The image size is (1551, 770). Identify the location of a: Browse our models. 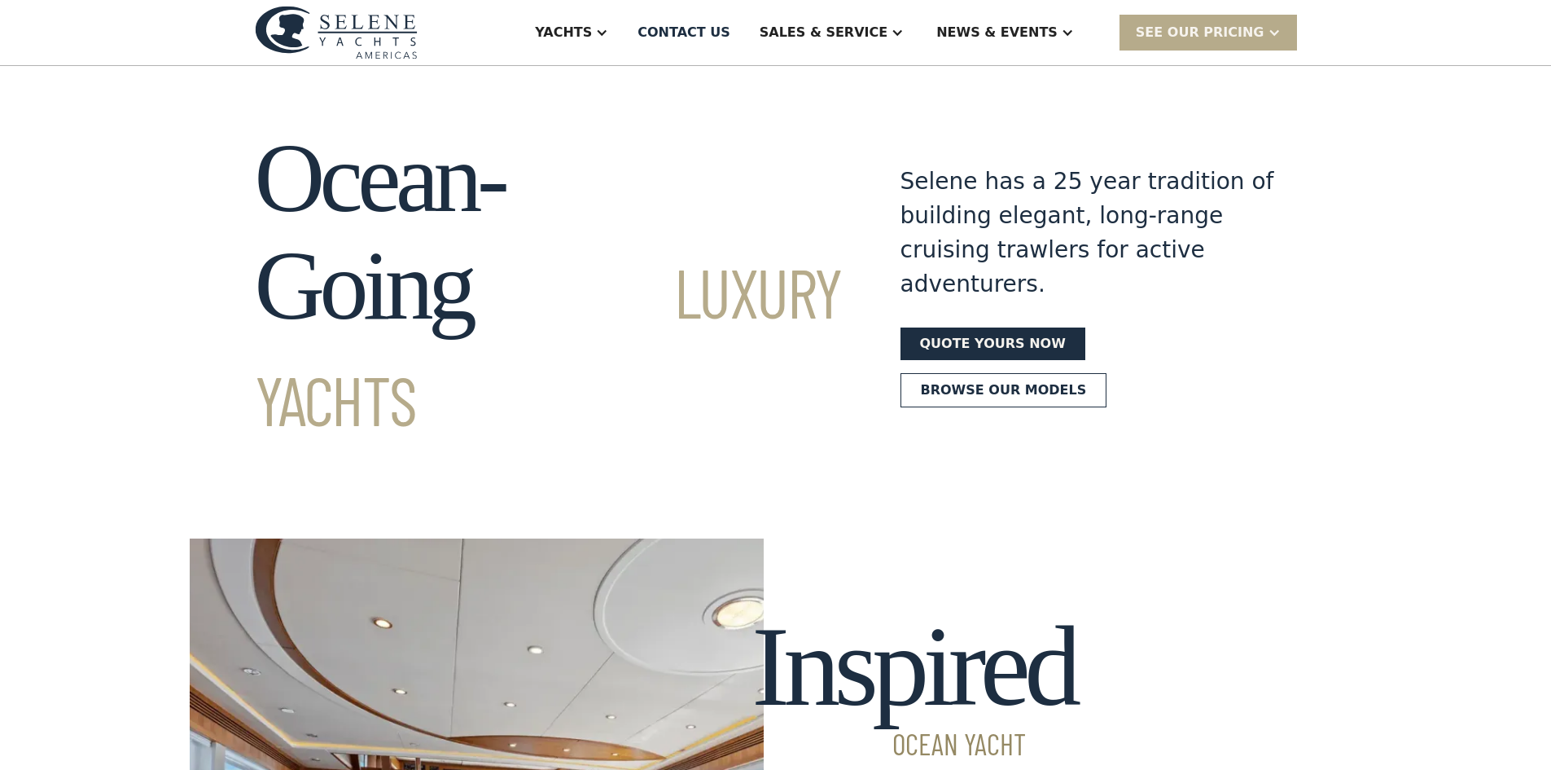
(1004, 390).